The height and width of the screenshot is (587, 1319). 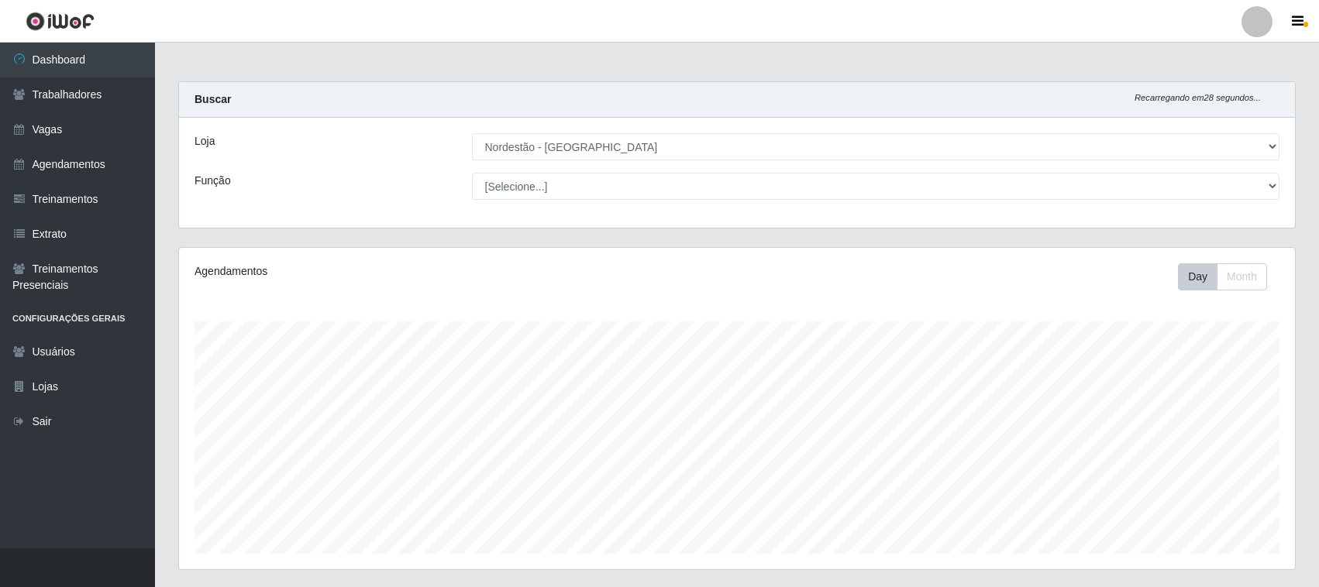 What do you see at coordinates (212, 181) in the screenshot?
I see `label: Função` at bounding box center [212, 181].